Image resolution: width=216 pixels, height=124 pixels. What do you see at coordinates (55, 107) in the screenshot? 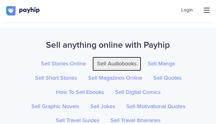
I see `a: Sell Graphic Novels` at bounding box center [55, 107].